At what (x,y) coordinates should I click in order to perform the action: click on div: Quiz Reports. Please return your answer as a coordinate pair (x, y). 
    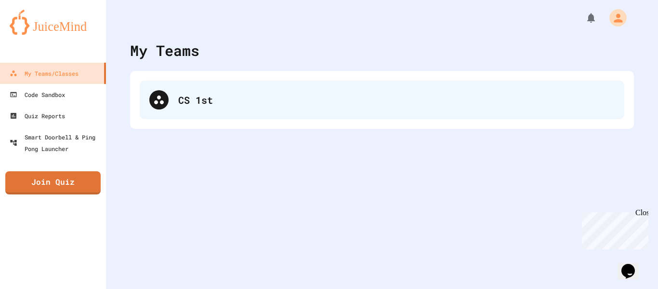
    Looking at the image, I should click on (37, 116).